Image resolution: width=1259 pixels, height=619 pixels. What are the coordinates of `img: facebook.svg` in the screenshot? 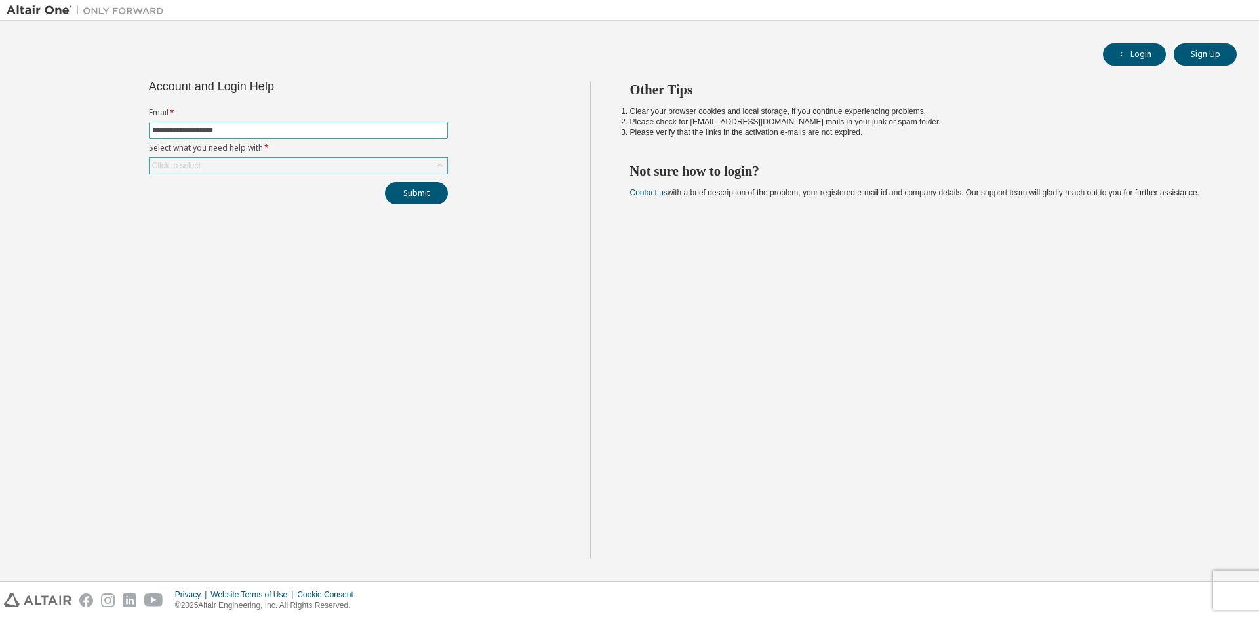 It's located at (86, 600).